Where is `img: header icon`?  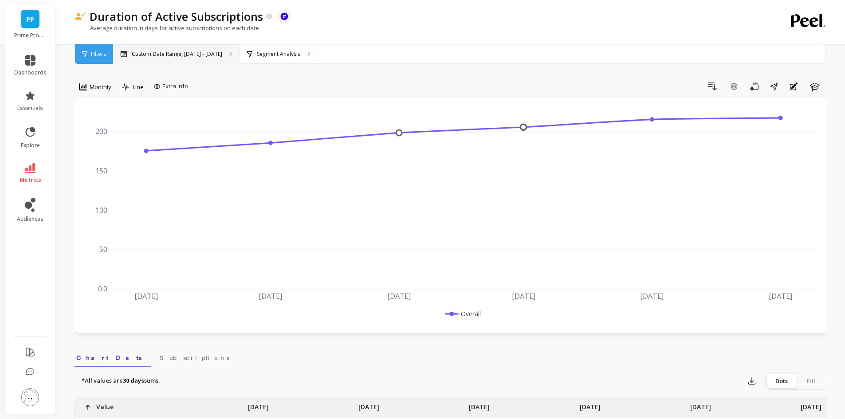
img: header icon is located at coordinates (80, 16).